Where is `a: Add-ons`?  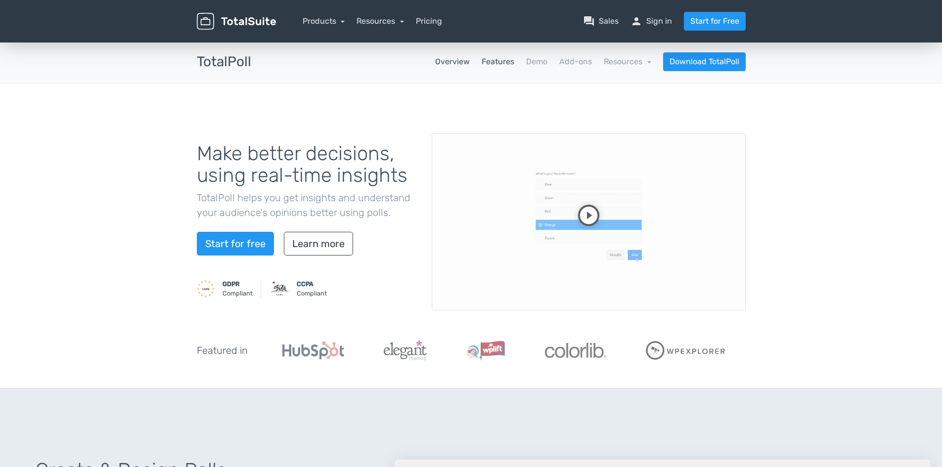
a: Add-ons is located at coordinates (575, 62).